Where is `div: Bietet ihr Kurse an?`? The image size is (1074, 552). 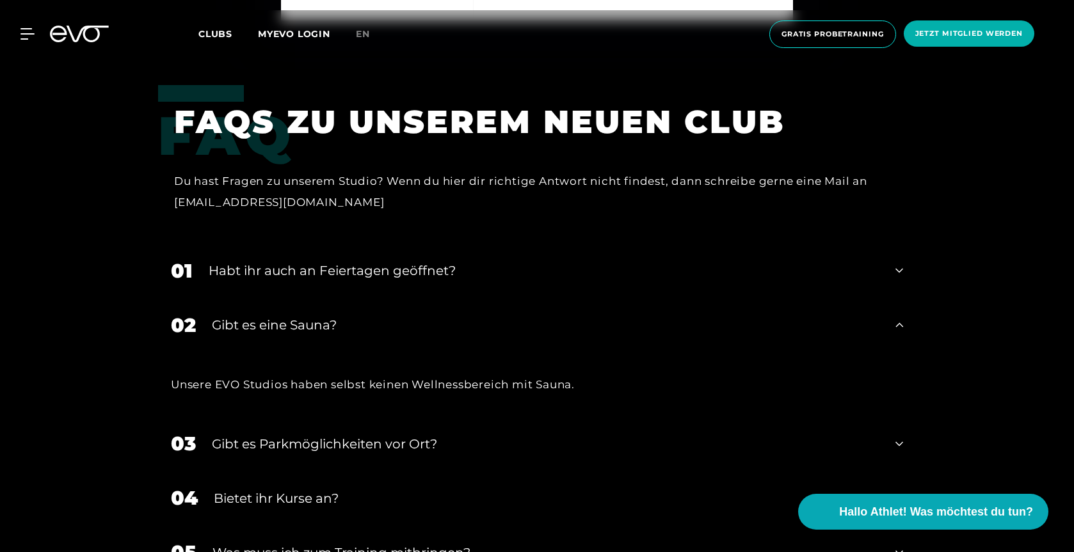
div: Bietet ihr Kurse an? is located at coordinates (547, 499).